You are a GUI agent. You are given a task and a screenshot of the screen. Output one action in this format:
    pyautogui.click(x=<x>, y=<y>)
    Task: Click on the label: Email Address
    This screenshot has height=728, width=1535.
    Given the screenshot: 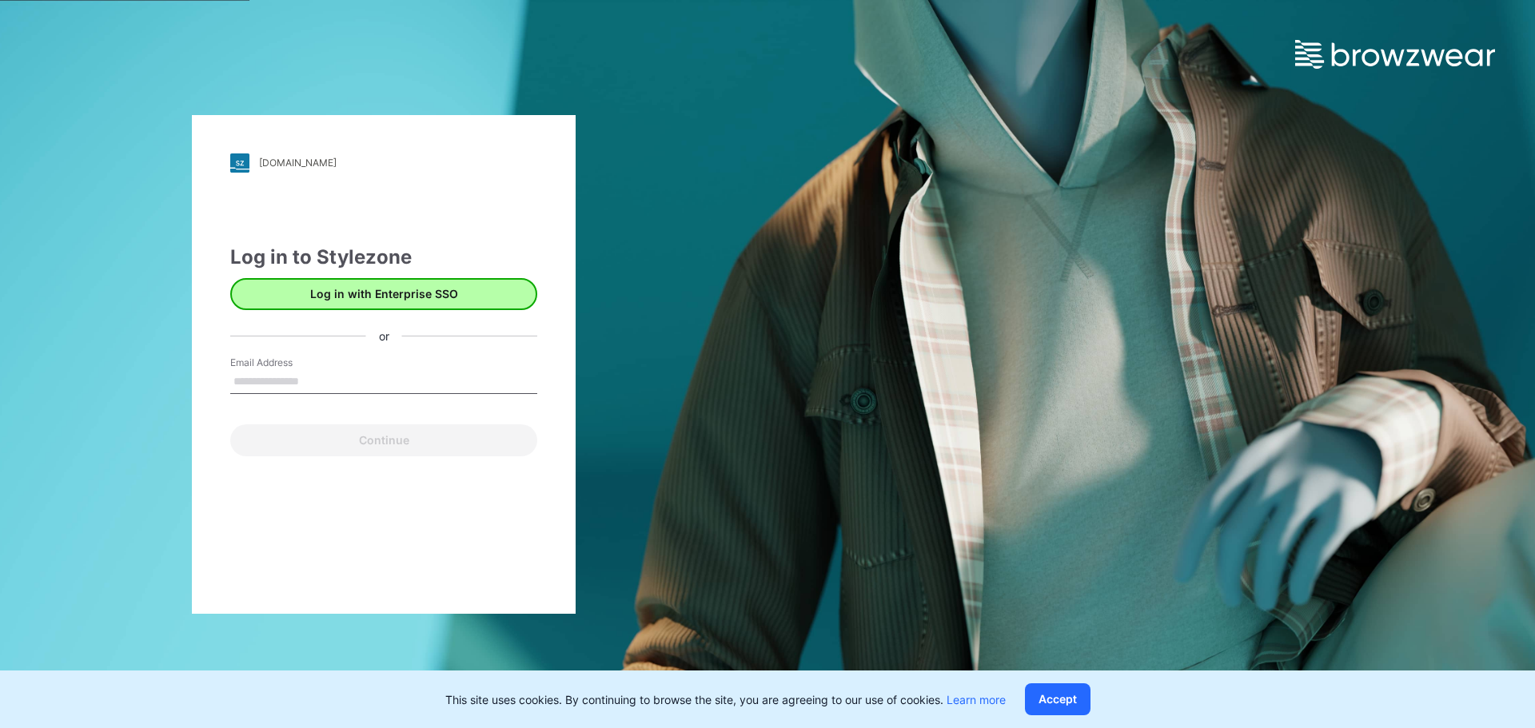 What is the action you would take?
    pyautogui.click(x=286, y=363)
    